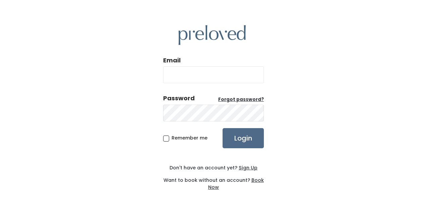 The width and height of the screenshot is (427, 216). Describe the element at coordinates (247, 168) in the screenshot. I see `a: Sign Up` at that location.